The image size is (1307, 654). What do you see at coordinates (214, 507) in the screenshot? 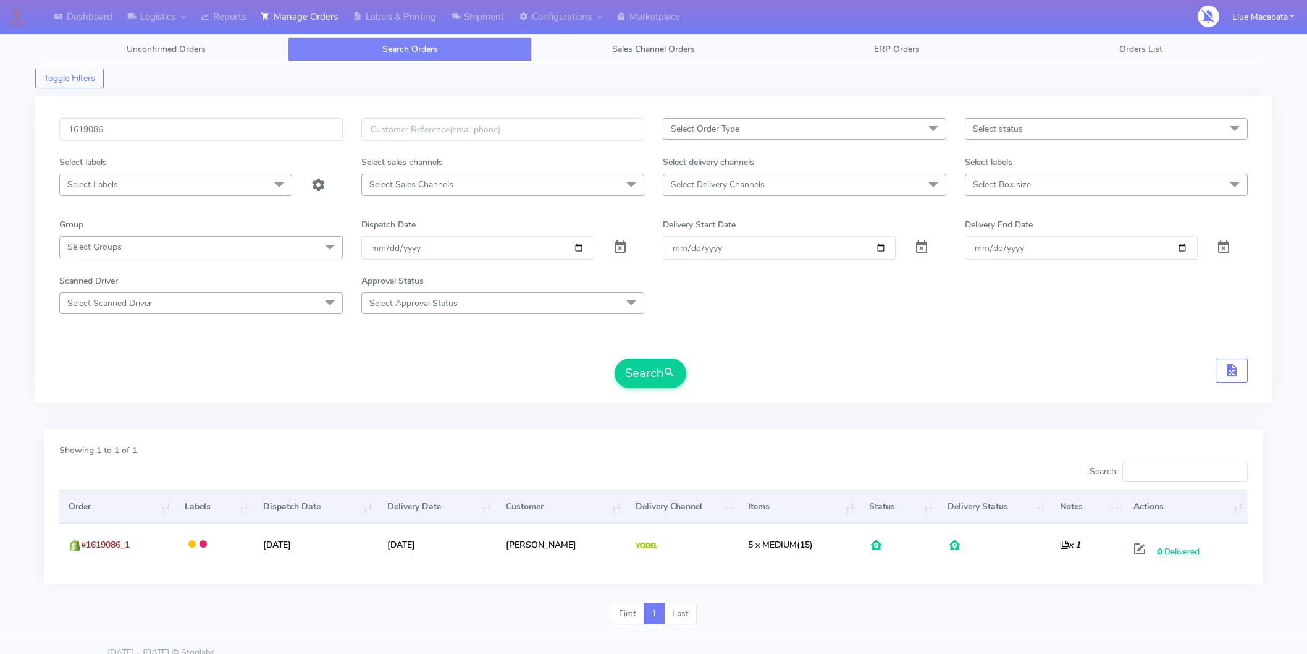
I see `th: Labels: activate to sort column ascending` at bounding box center [214, 507].